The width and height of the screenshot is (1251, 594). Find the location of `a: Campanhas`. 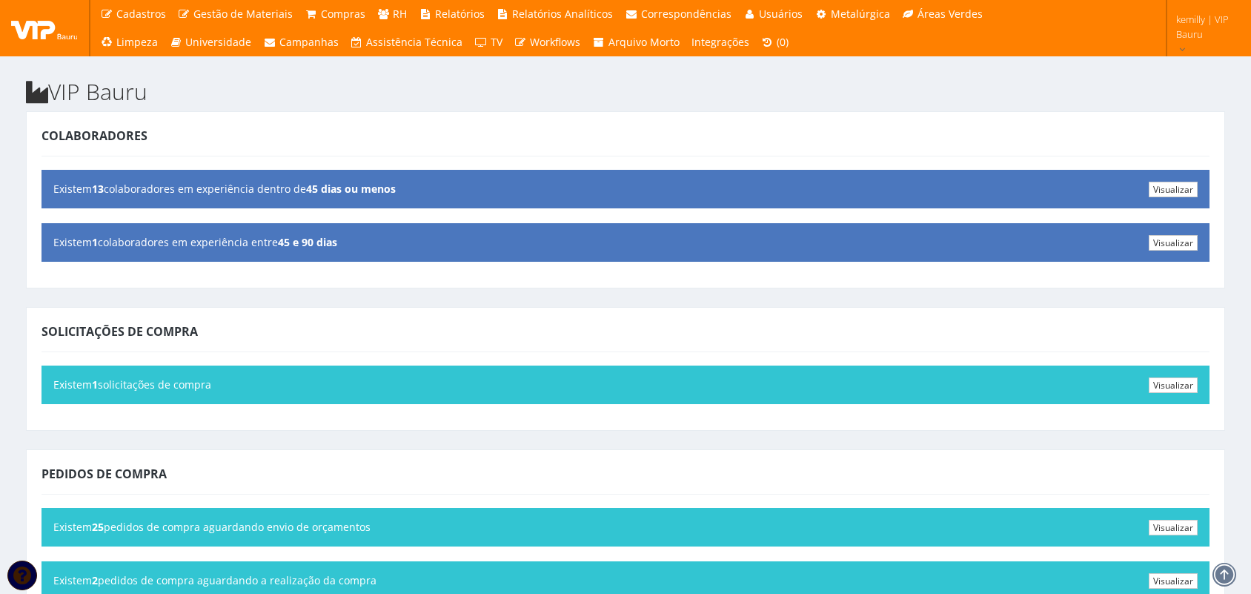

a: Campanhas is located at coordinates (301, 42).